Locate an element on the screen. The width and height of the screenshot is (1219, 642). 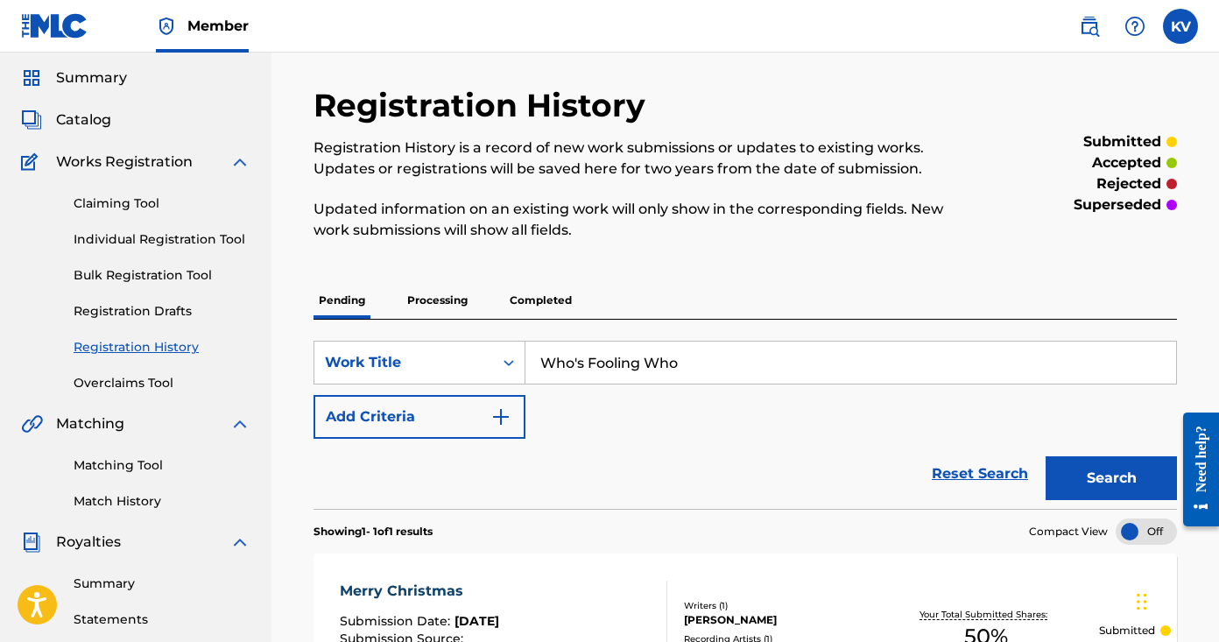
a: Summary is located at coordinates (162, 583).